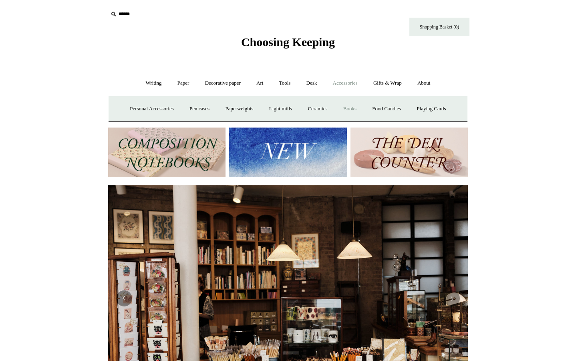 The image size is (576, 361). Describe the element at coordinates (151, 109) in the screenshot. I see `a: Personal Accessories` at that location.